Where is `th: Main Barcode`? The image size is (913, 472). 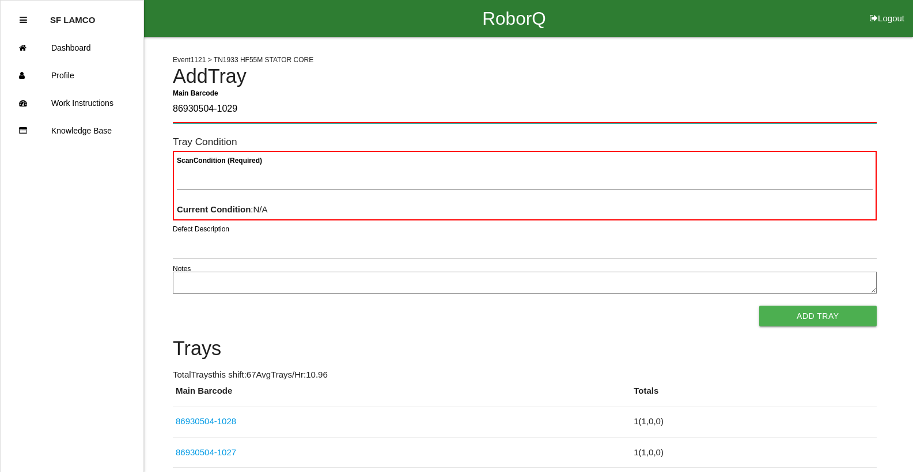
th: Main Barcode is located at coordinates (402, 396).